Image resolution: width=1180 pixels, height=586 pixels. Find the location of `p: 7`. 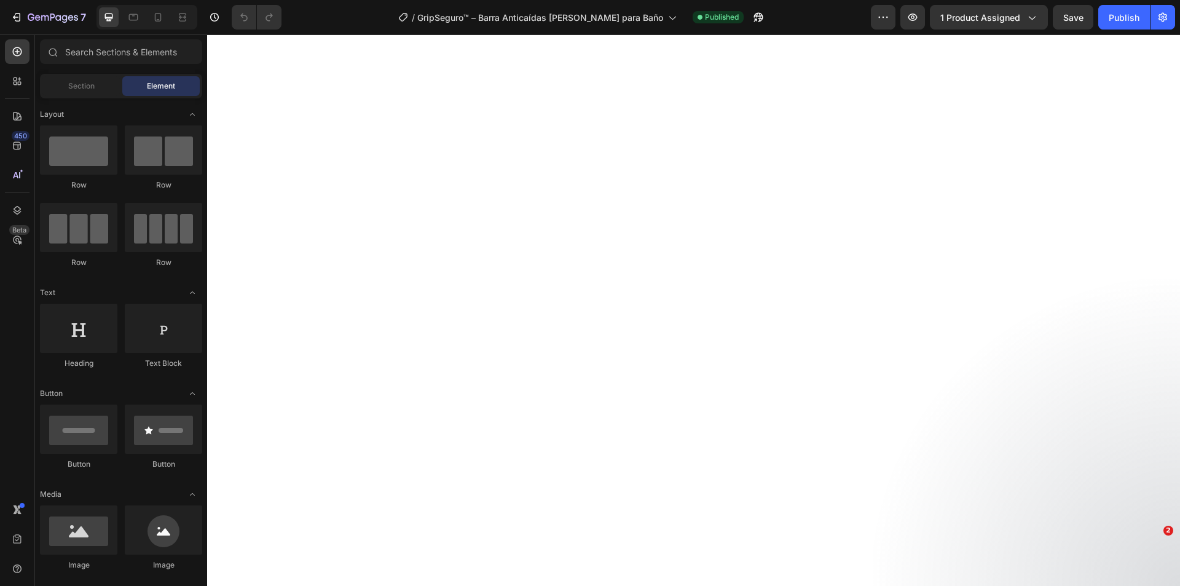

p: 7 is located at coordinates (83, 17).